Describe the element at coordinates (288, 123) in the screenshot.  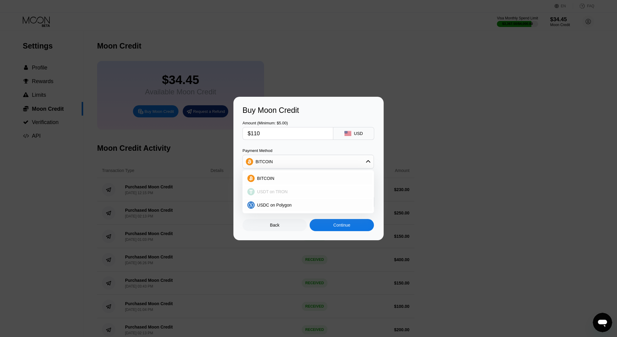
I see `div: Amount (Minimum: $5.00)` at that location.